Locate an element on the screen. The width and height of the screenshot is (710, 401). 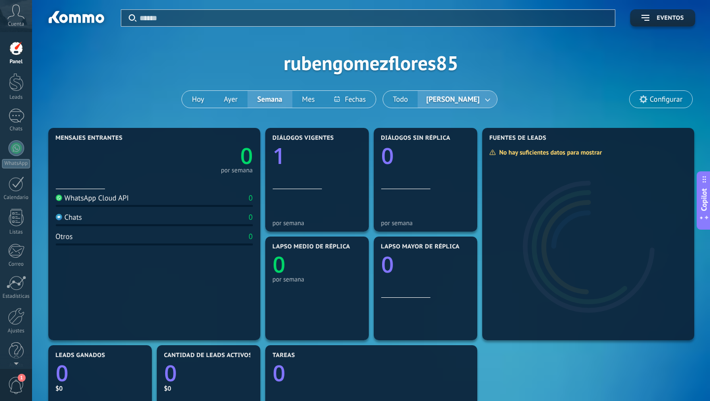
div: Listas is located at coordinates (16, 232).